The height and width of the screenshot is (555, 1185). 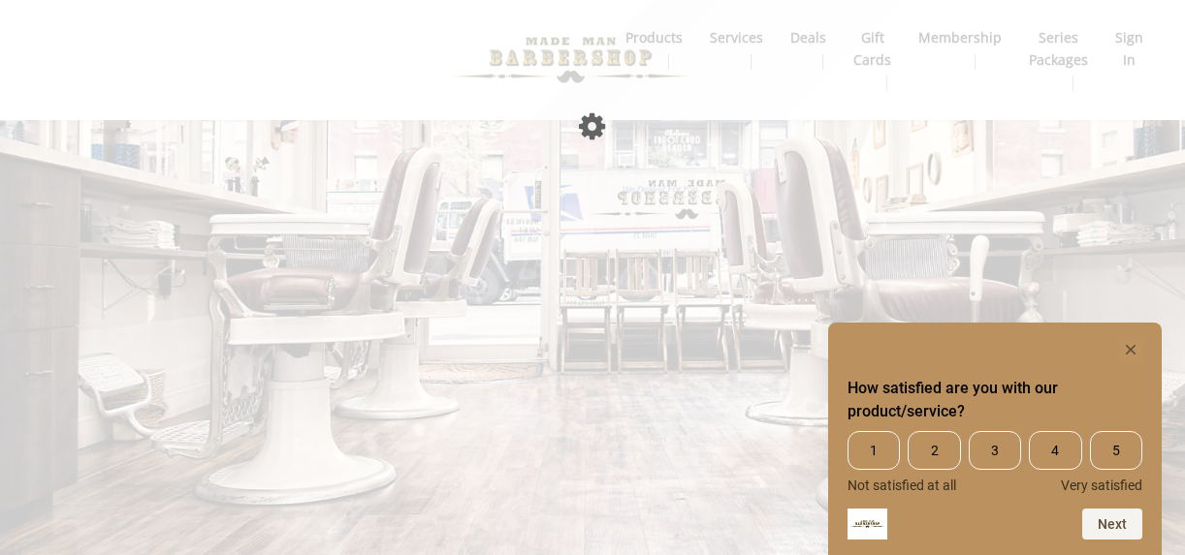 I want to click on span: 1, so click(x=873, y=451).